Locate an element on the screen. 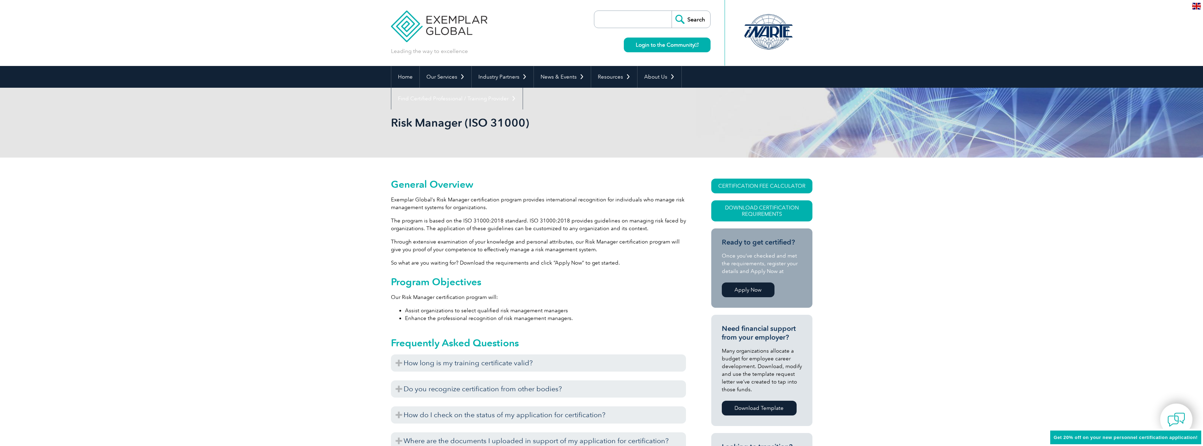 The height and width of the screenshot is (446, 1203). a: Industry Partners is located at coordinates (503, 77).